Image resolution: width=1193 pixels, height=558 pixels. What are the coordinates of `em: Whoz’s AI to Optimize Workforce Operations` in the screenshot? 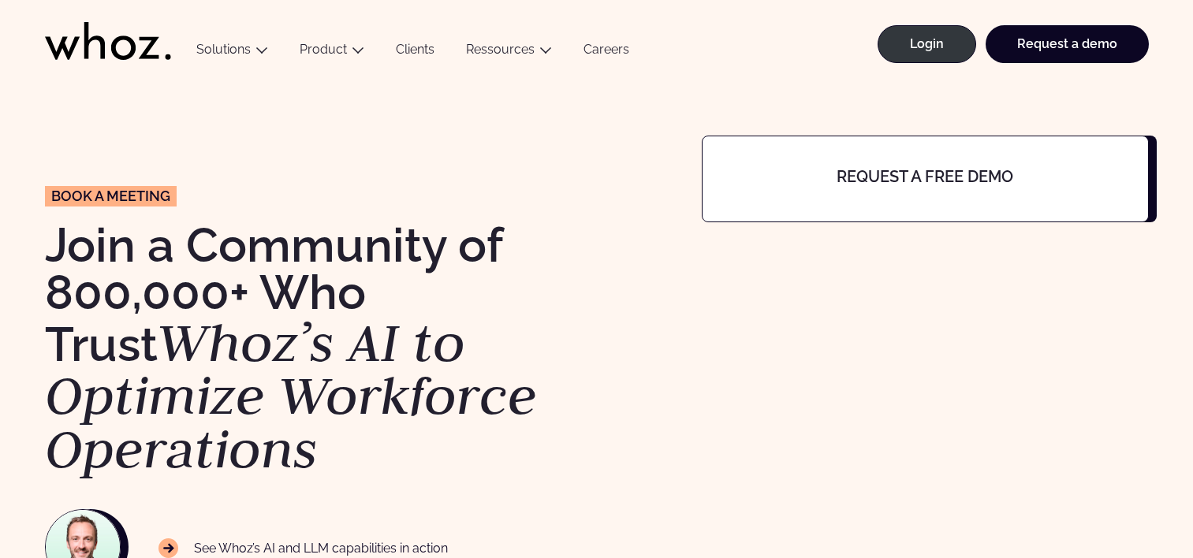 It's located at (291, 395).